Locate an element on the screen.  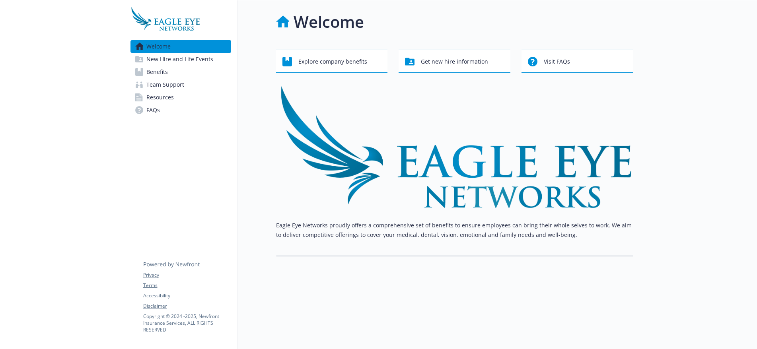
button: Visit FAQs is located at coordinates (577, 61).